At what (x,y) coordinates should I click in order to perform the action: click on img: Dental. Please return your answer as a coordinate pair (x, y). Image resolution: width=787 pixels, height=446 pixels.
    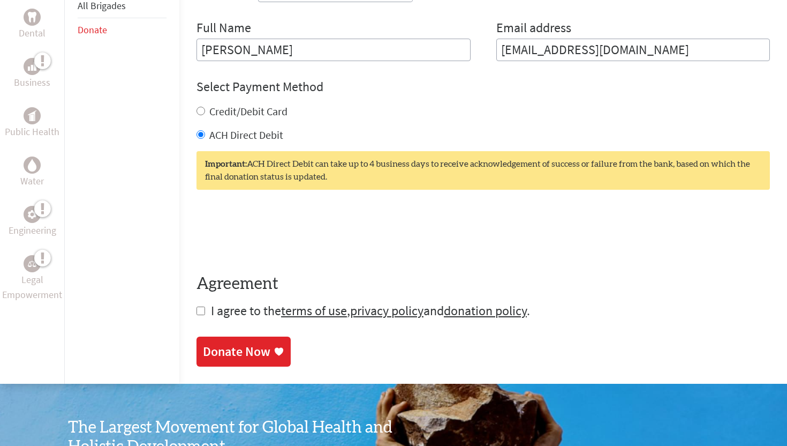
    Looking at the image, I should click on (32, 17).